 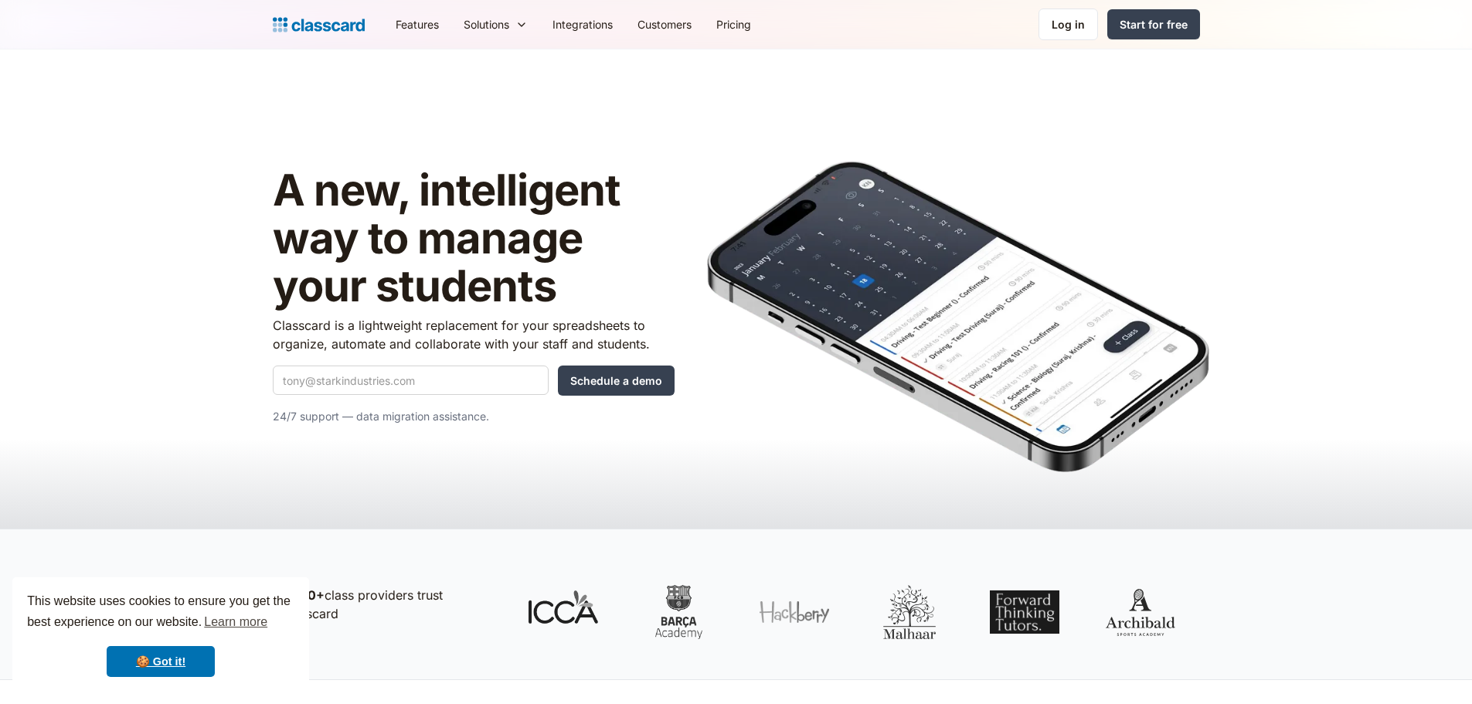 I want to click on a: Logo, so click(x=318, y=25).